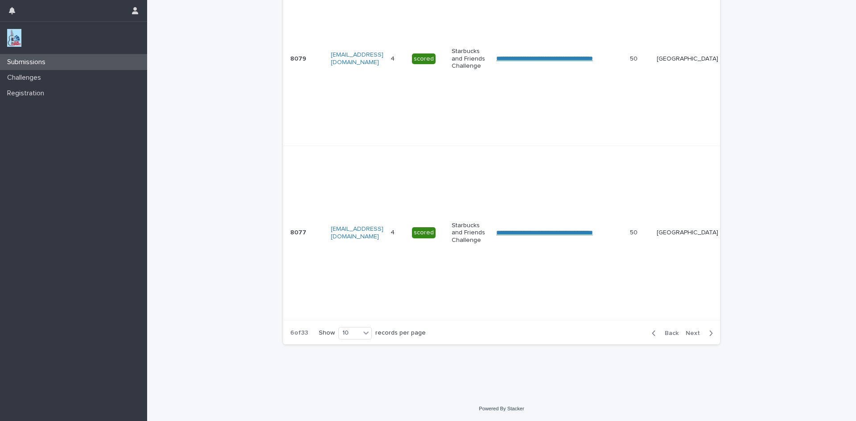 This screenshot has height=421, width=856. Describe the element at coordinates (27, 93) in the screenshot. I see `p: Registration` at that location.